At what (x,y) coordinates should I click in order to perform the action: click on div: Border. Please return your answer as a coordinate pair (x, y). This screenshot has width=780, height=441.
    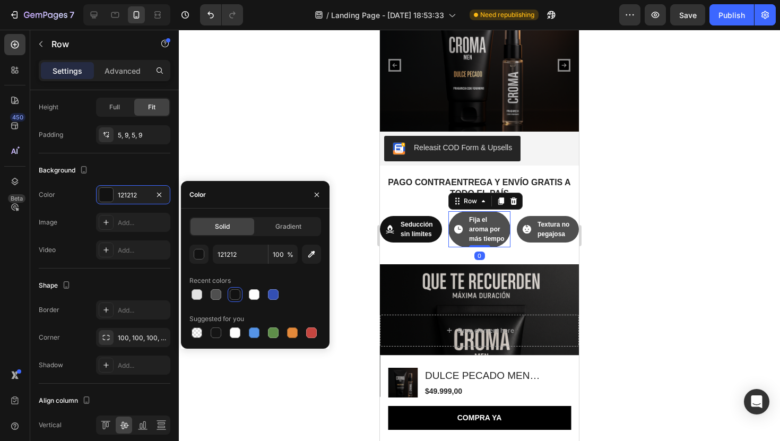
    Looking at the image, I should click on (49, 310).